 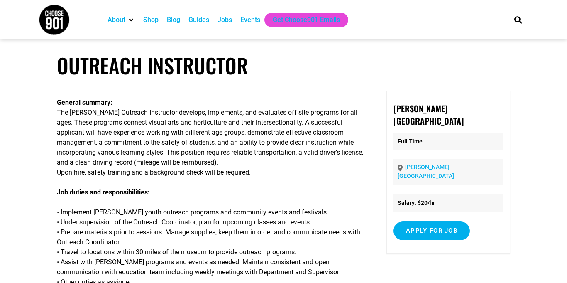 What do you see at coordinates (306, 20) in the screenshot?
I see `div: Get Choose901 Emails` at bounding box center [306, 20].